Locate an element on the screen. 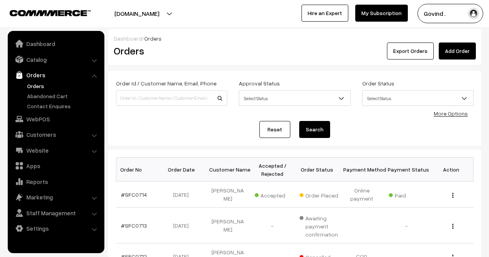  th: Payment Status is located at coordinates (406, 170).